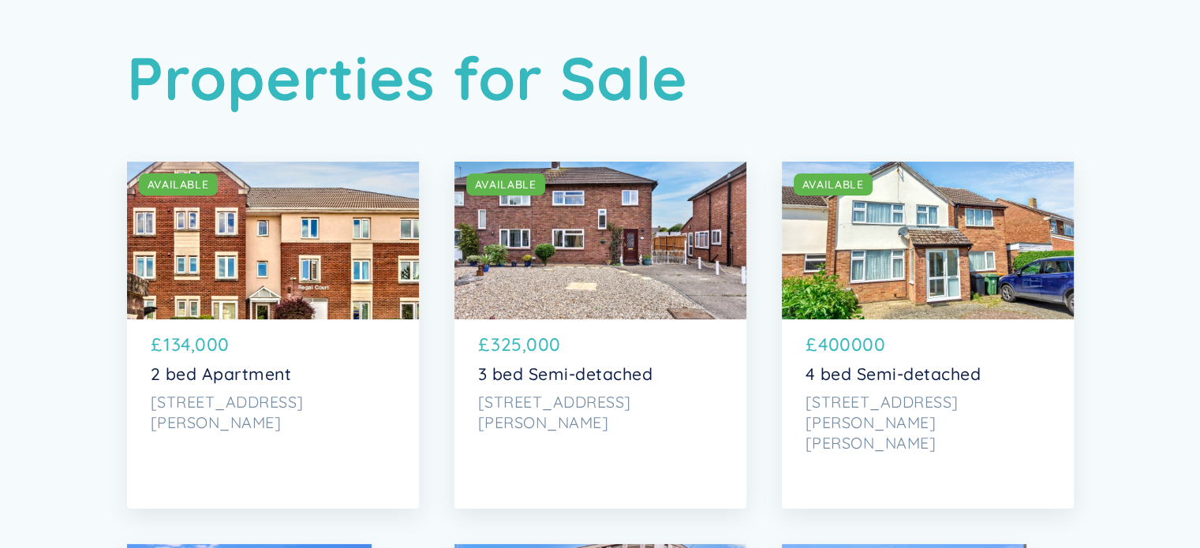  Describe the element at coordinates (928, 375) in the screenshot. I see `p: 4 bed Semi-detached` at that location.